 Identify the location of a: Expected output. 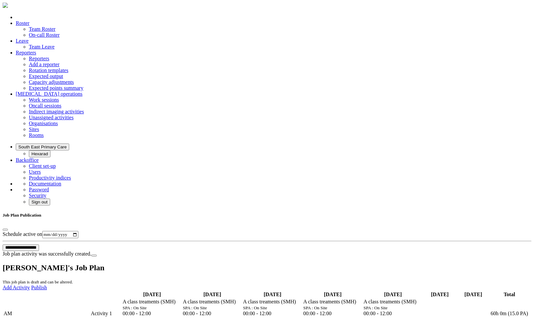
(46, 76).